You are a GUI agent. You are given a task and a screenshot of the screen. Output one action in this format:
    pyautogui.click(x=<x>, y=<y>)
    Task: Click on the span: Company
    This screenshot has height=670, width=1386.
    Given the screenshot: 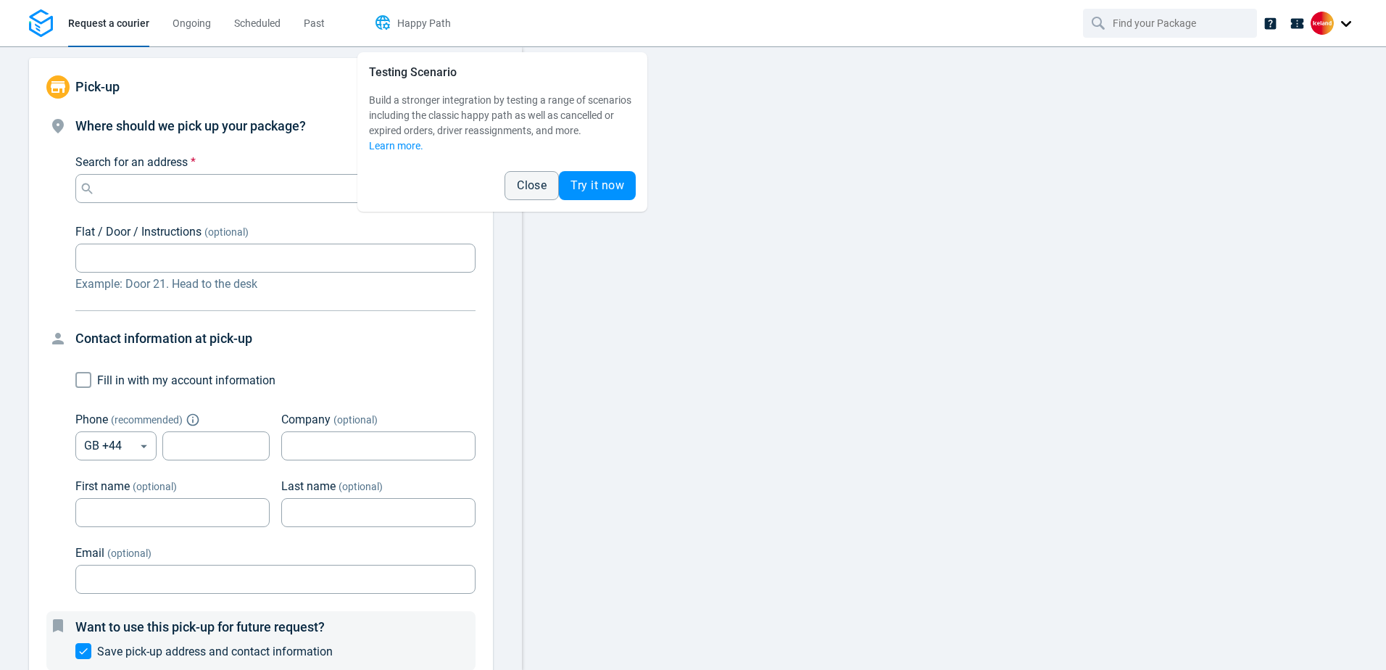 What is the action you would take?
    pyautogui.click(x=306, y=419)
    